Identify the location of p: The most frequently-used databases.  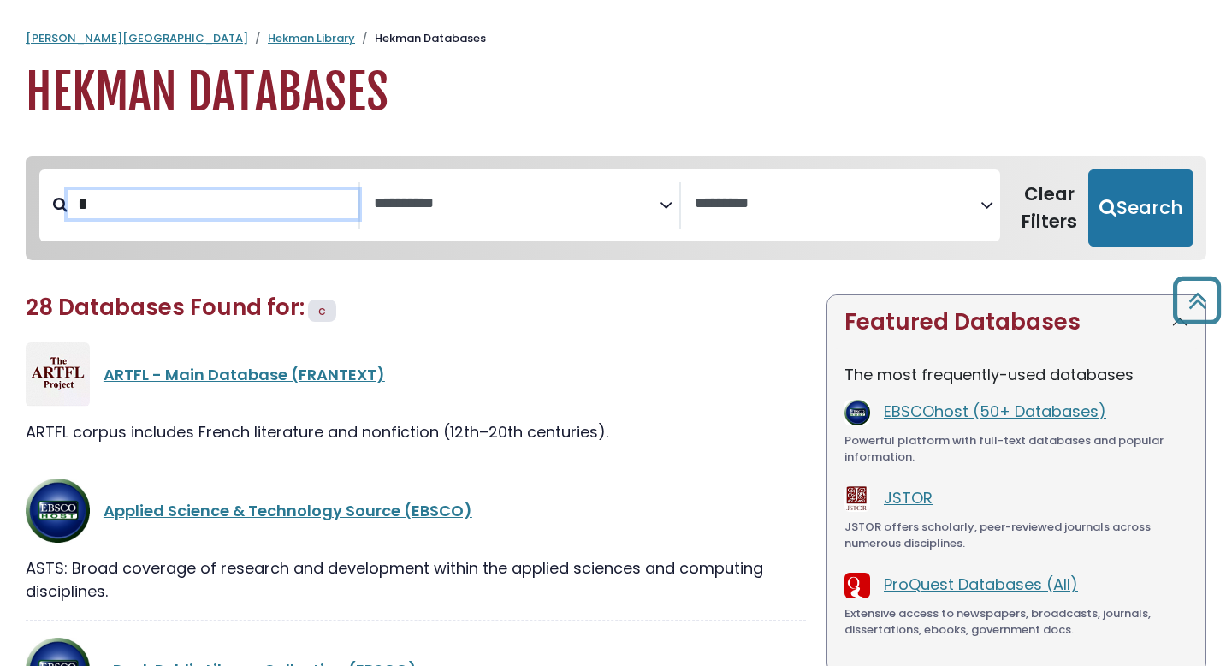
(1017, 374).